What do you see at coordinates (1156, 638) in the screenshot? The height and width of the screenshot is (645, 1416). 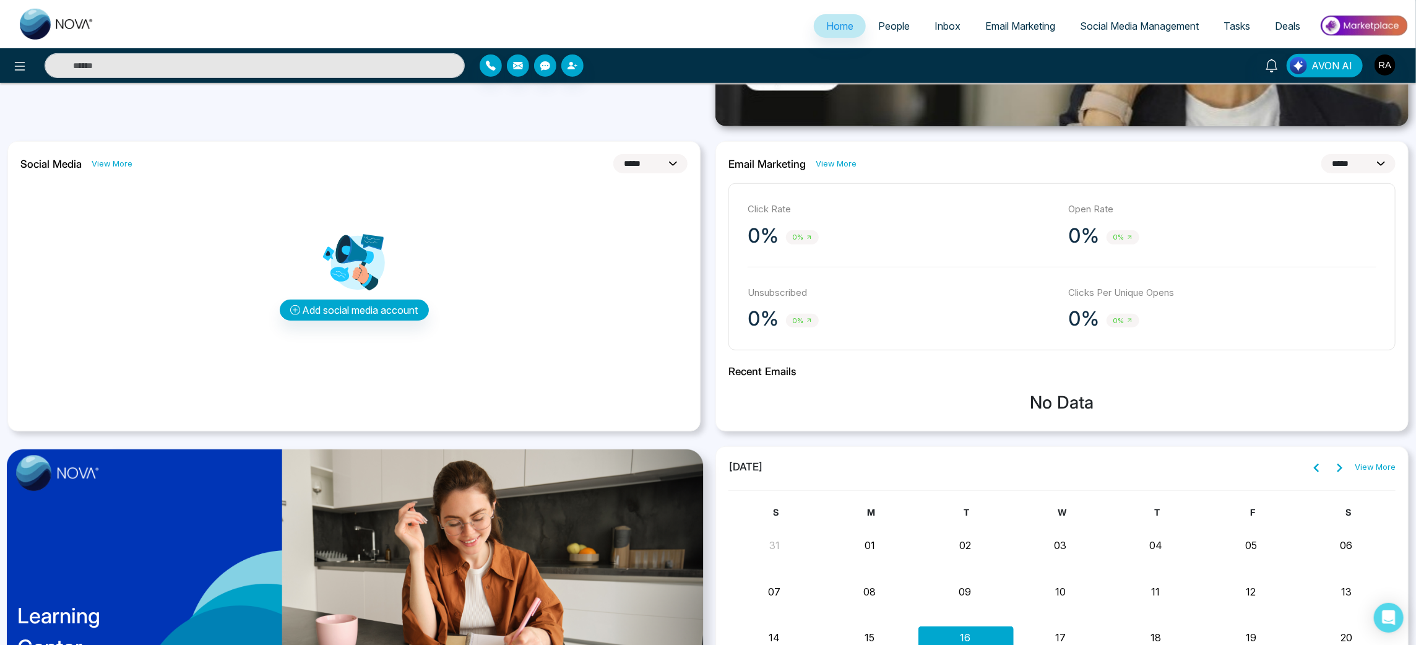 I see `button: 18` at bounding box center [1156, 638].